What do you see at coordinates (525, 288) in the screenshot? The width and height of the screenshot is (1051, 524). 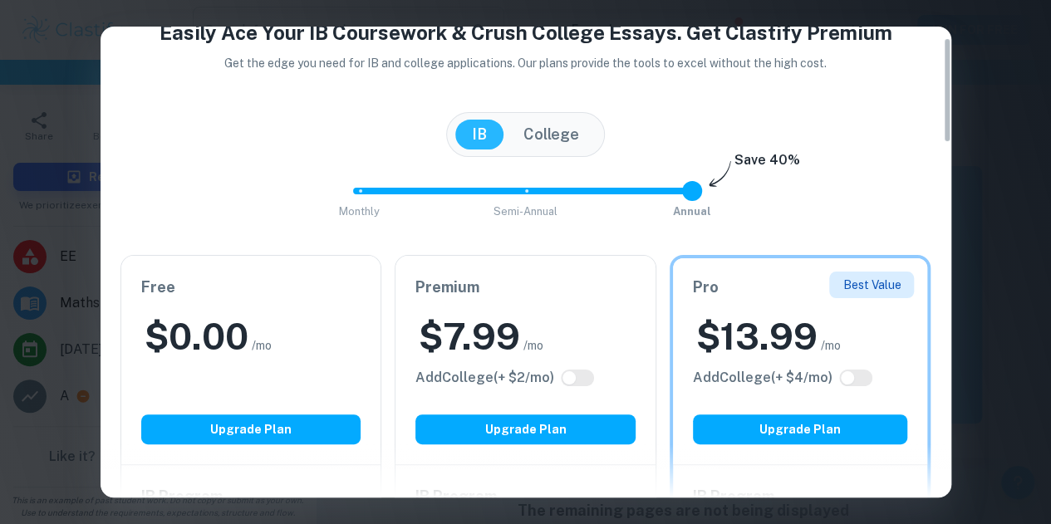 I see `h6: Premium` at bounding box center [525, 288].